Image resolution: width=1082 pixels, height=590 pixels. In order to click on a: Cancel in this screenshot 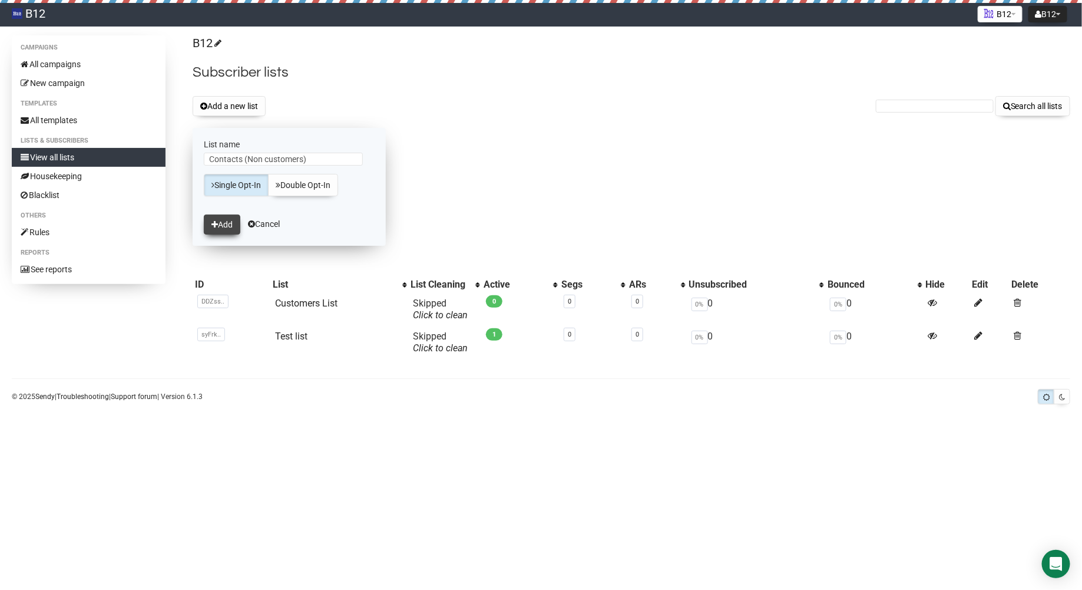, I will do `click(264, 224)`.